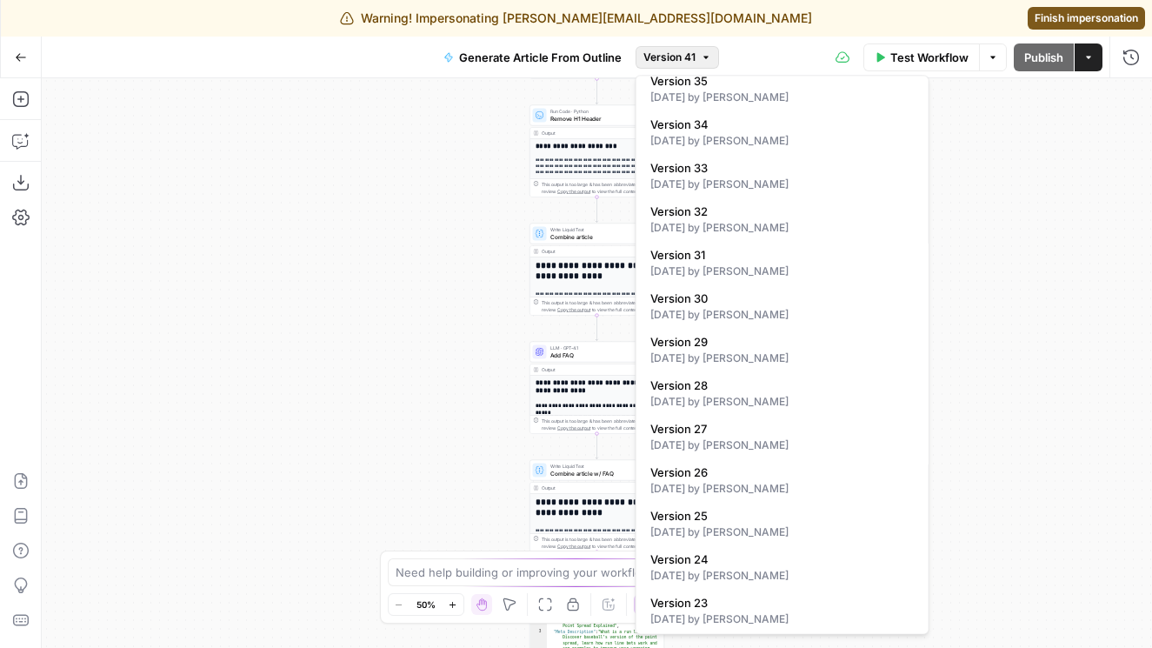 Image resolution: width=1152 pixels, height=648 pixels. Describe the element at coordinates (540, 57) in the screenshot. I see `span: Generate Article From Outline` at that location.